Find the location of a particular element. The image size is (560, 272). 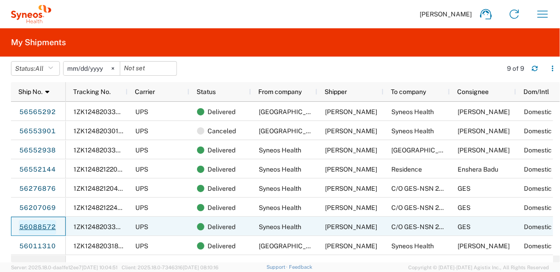

div: 9 of 9 is located at coordinates (516, 69).